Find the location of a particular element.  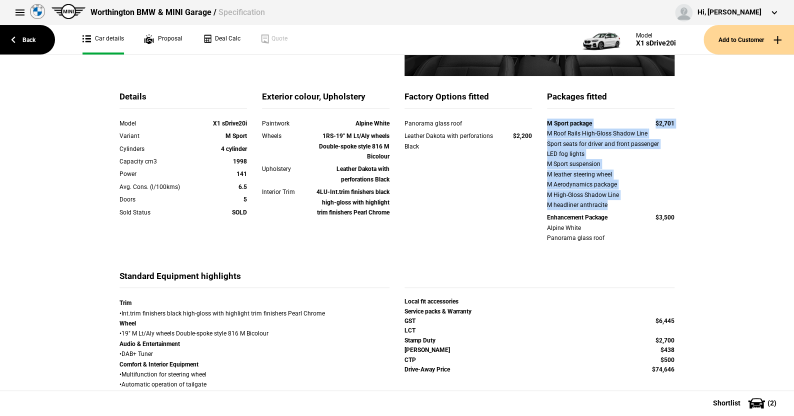

strong: 6.5 is located at coordinates (243, 187).